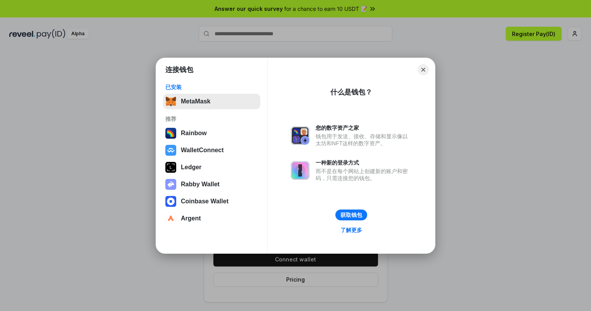  Describe the element at coordinates (200, 184) in the screenshot. I see `div: Rabby Wallet` at that location.